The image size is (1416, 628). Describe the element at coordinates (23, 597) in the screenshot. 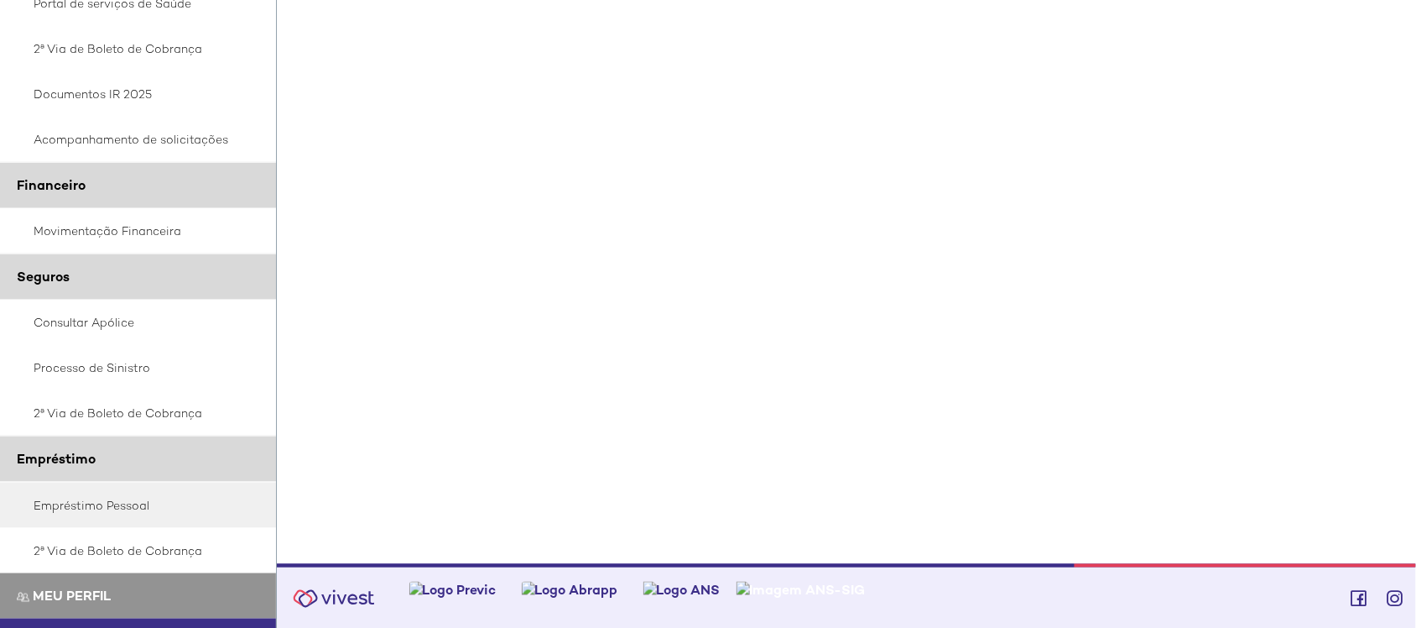

I see `img: Meu perfil` at that location.